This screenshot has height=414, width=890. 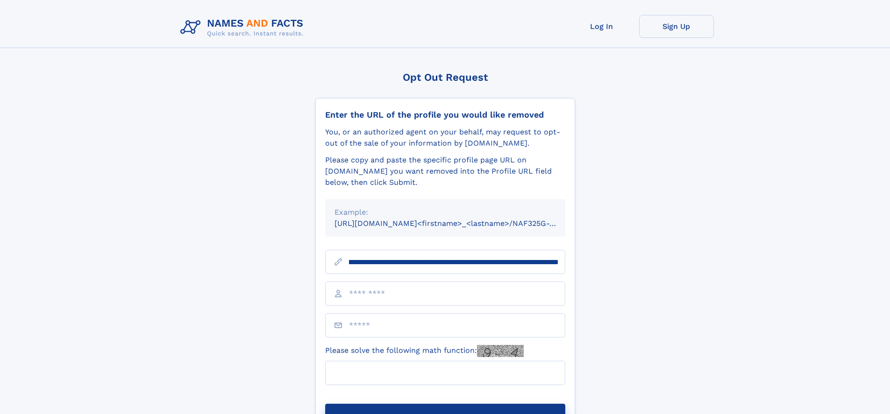 What do you see at coordinates (424, 351) in the screenshot?
I see `label: Please solve the following math function:` at bounding box center [424, 351].